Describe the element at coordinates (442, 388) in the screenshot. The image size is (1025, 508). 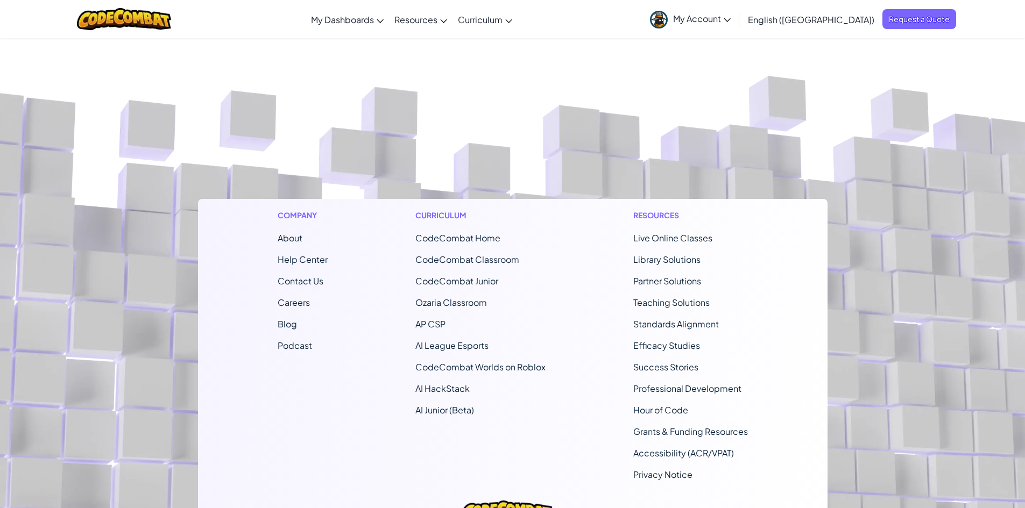
I see `a: AI HackStack` at that location.